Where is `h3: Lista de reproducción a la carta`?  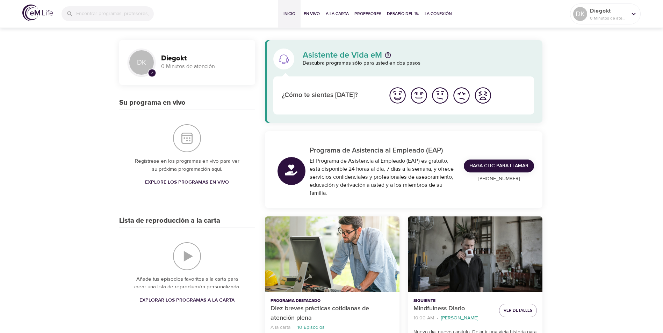
h3: Lista de reproducción a la carta is located at coordinates (169, 221).